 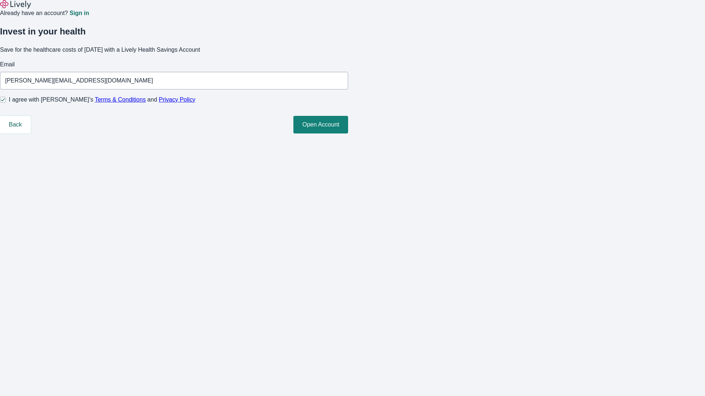 I want to click on button: Open Account, so click(x=320, y=125).